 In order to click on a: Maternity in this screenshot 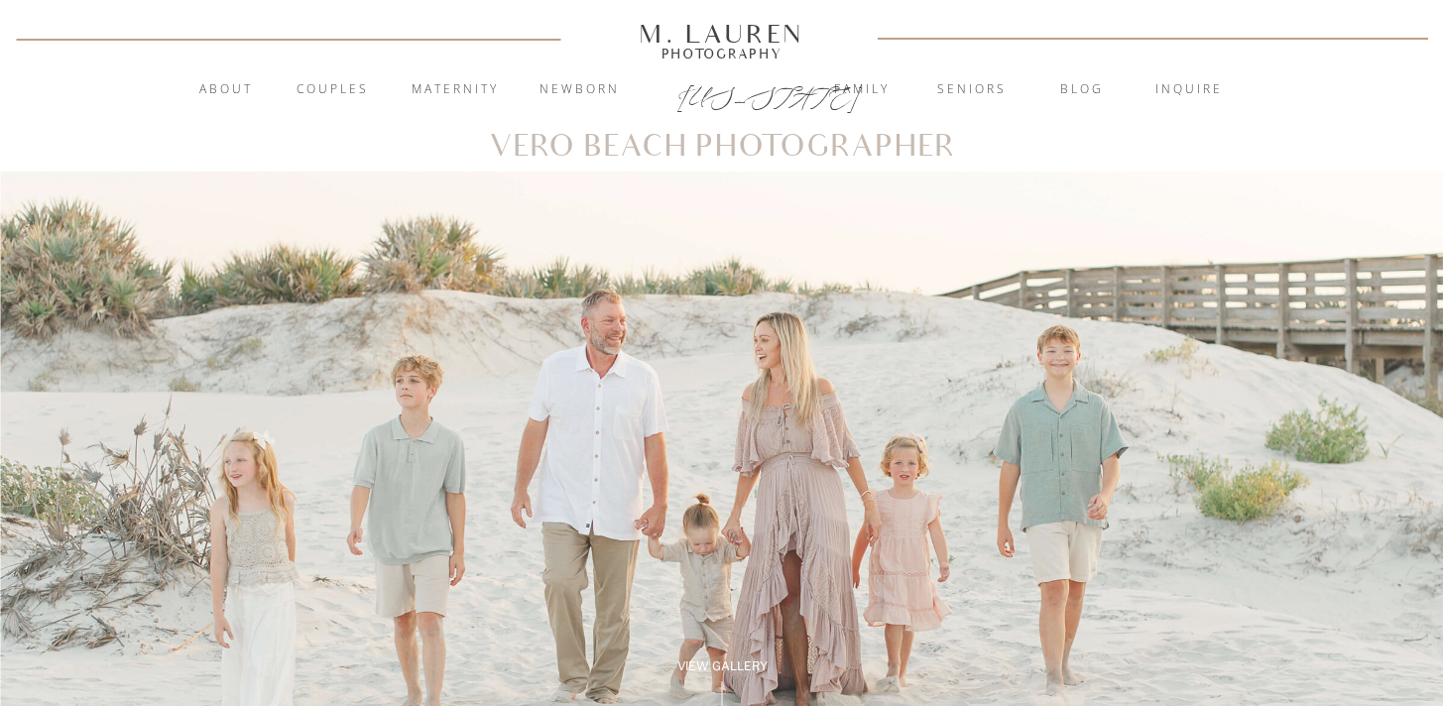, I will do `click(455, 90)`.